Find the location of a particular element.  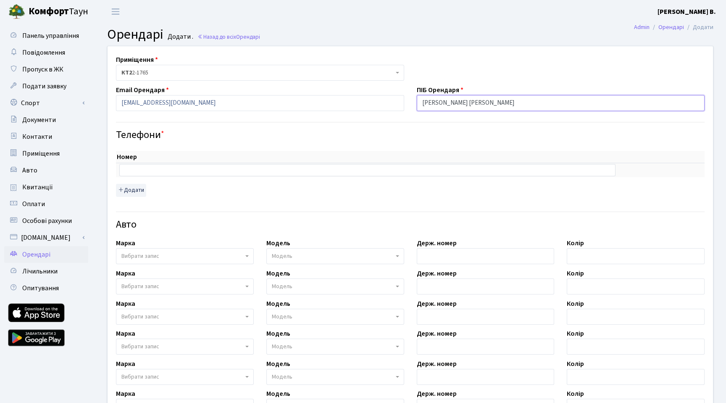

a: Документи is located at coordinates (46, 120).